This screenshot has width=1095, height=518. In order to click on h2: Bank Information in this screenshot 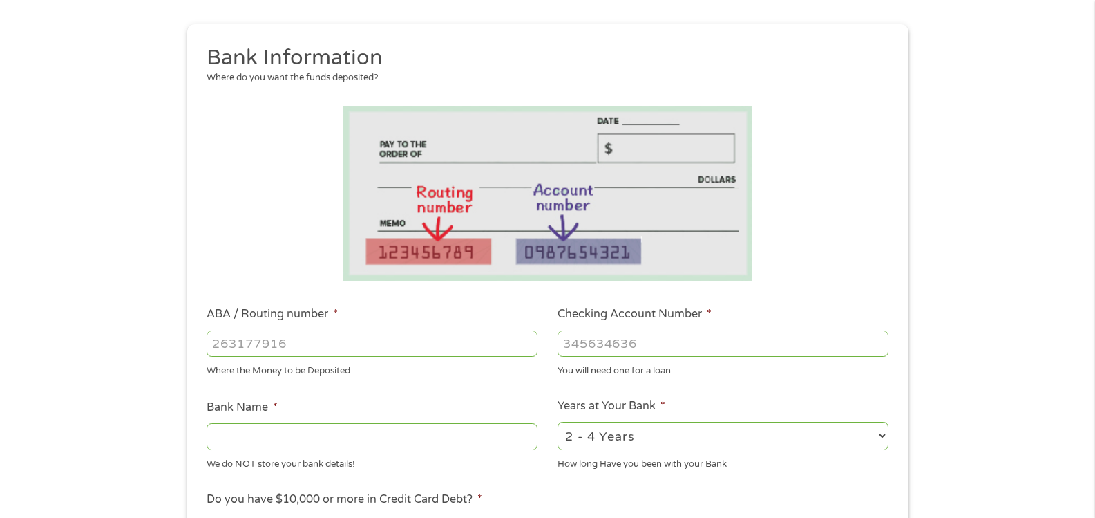, I will do `click(542, 58)`.